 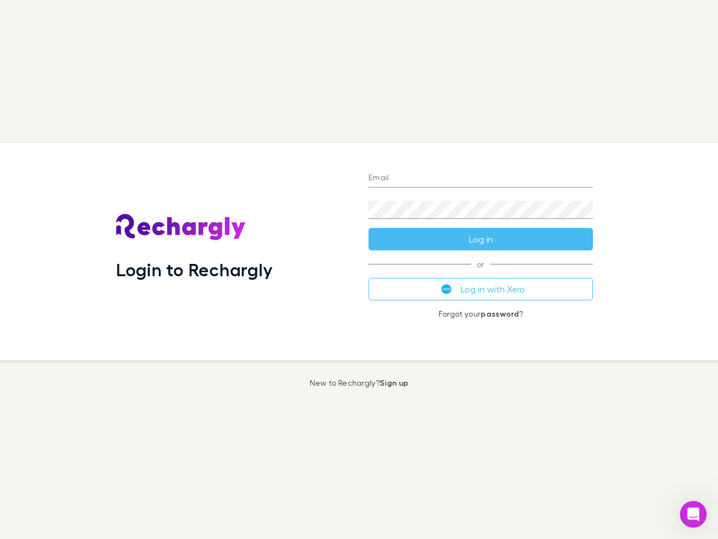 I want to click on p: New to Rechargly?, so click(x=359, y=383).